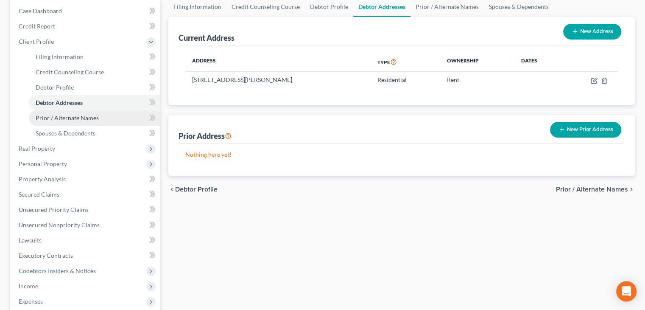 The height and width of the screenshot is (310, 645). What do you see at coordinates (477, 80) in the screenshot?
I see `td: Rent` at bounding box center [477, 80].